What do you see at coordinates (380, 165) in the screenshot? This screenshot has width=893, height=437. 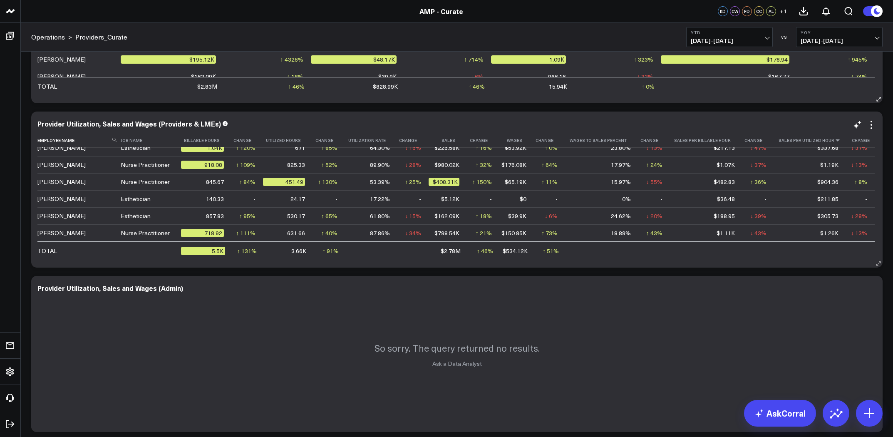 I see `div: 89.90%` at bounding box center [380, 165].